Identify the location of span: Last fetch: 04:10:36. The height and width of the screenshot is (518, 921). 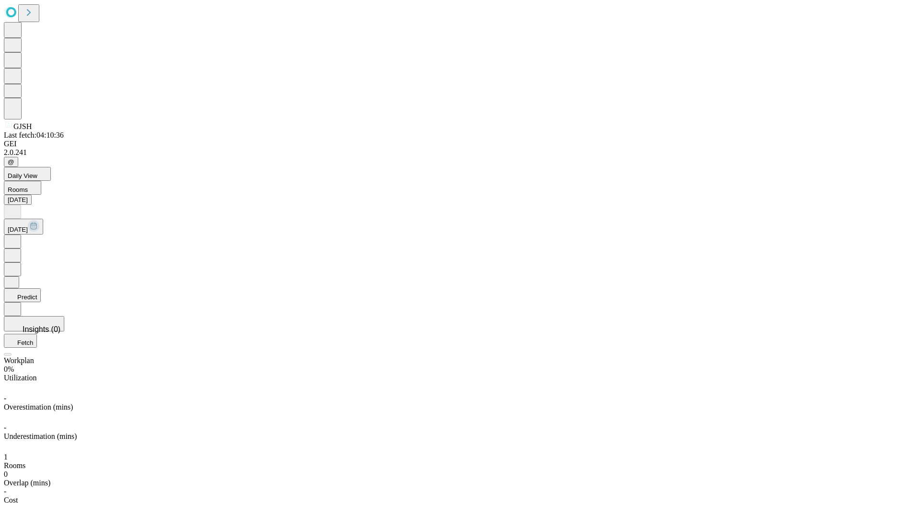
(34, 135).